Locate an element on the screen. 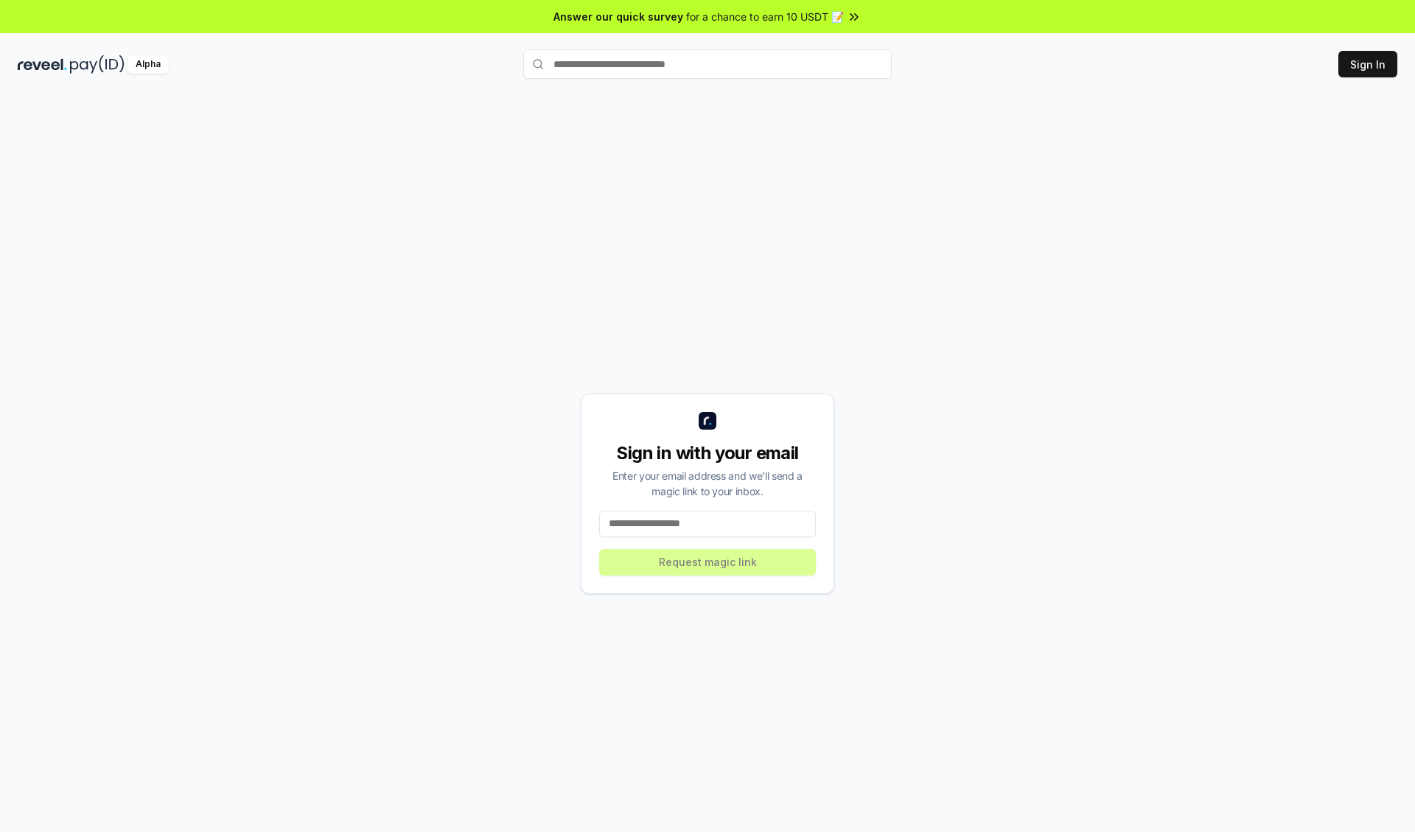  div: Enter your email address and we’ll send a magic link to your inbox. is located at coordinates (708, 484).